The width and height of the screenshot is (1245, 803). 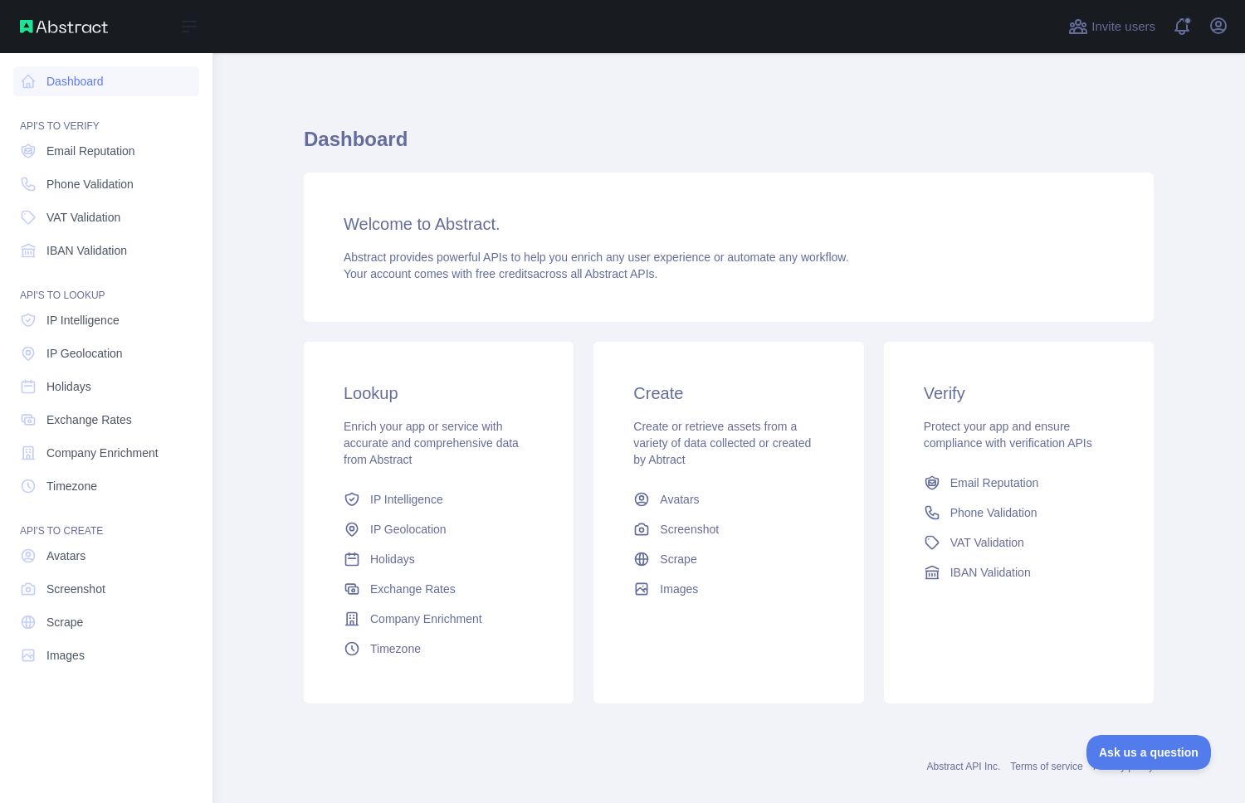 What do you see at coordinates (729, 224) in the screenshot?
I see `h3: Welcome to Abstract.` at bounding box center [729, 224].